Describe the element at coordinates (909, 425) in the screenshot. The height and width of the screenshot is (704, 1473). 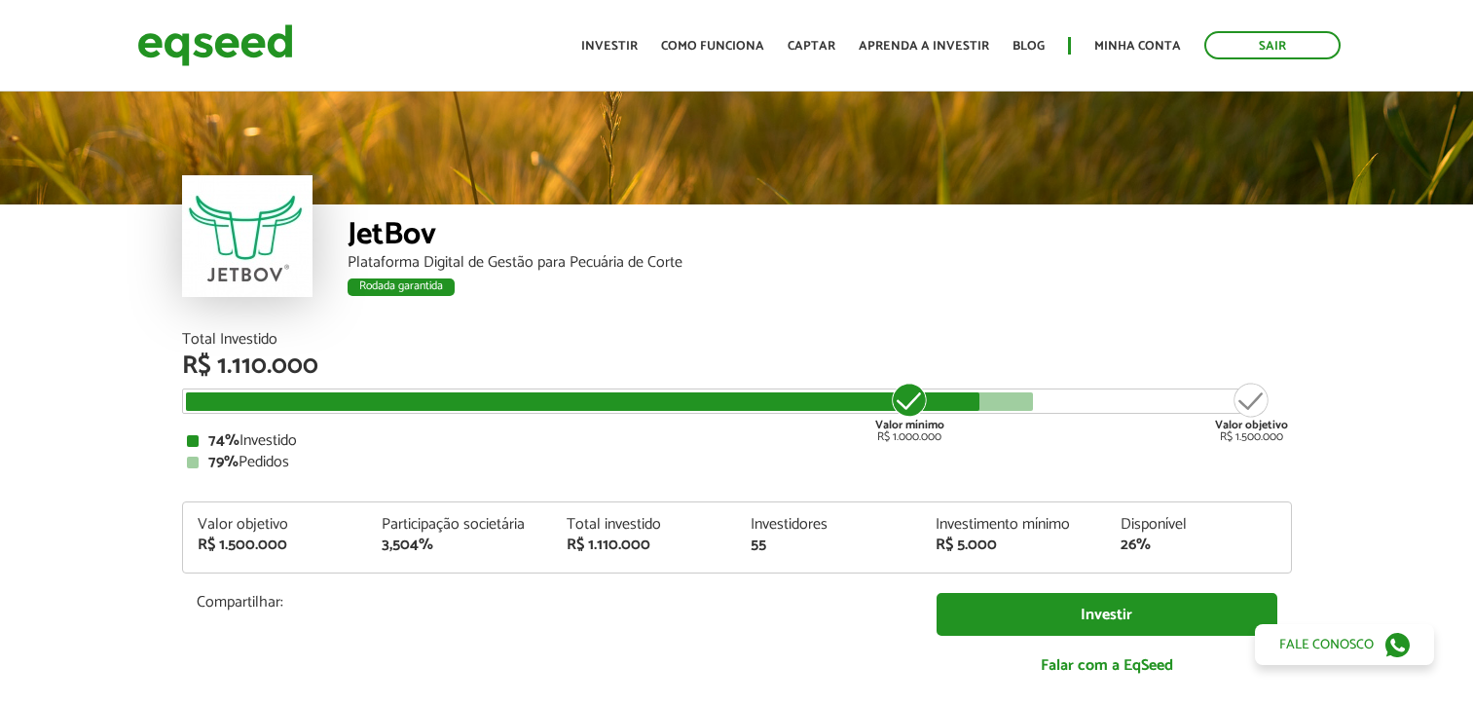
I see `strong: Valor mínimo` at that location.